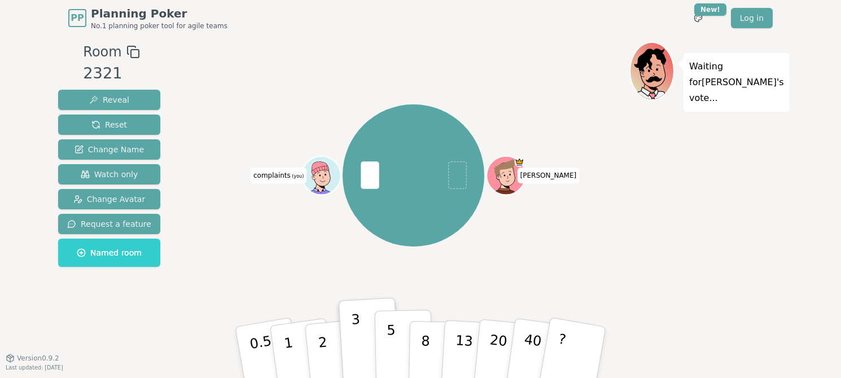 This screenshot has height=378, width=841. What do you see at coordinates (159, 26) in the screenshot?
I see `span: No.1 planning poker tool for agile teams` at bounding box center [159, 26].